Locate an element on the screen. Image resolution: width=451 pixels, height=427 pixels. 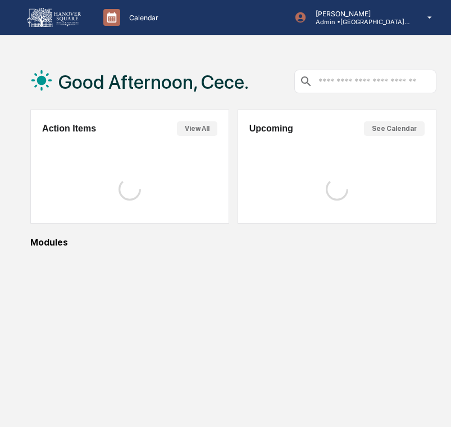
h1: Good Afternoon, Cece. is located at coordinates (153, 82).